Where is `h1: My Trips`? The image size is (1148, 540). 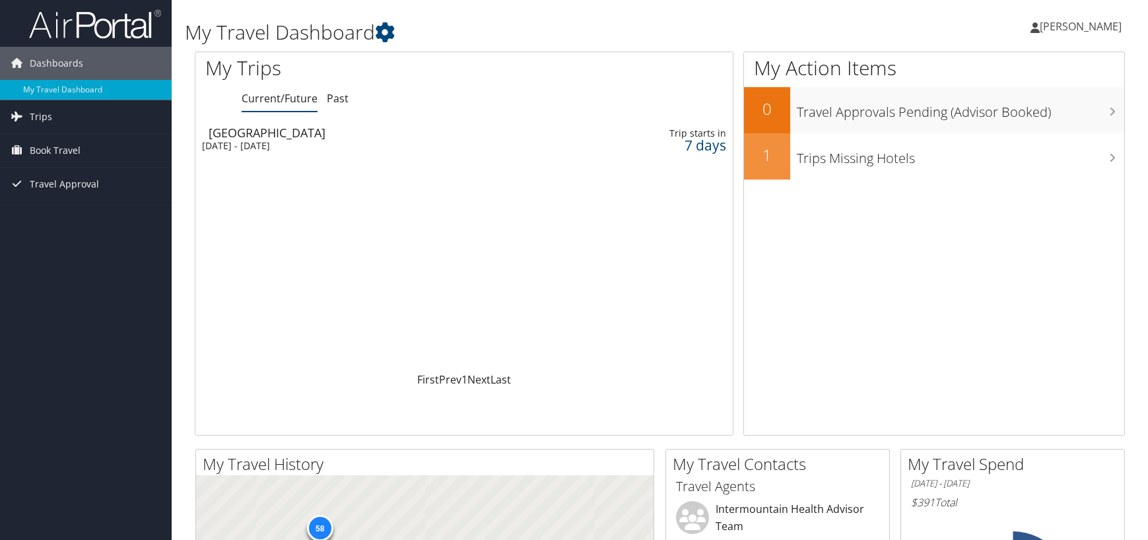 h1: My Trips is located at coordinates (352, 68).